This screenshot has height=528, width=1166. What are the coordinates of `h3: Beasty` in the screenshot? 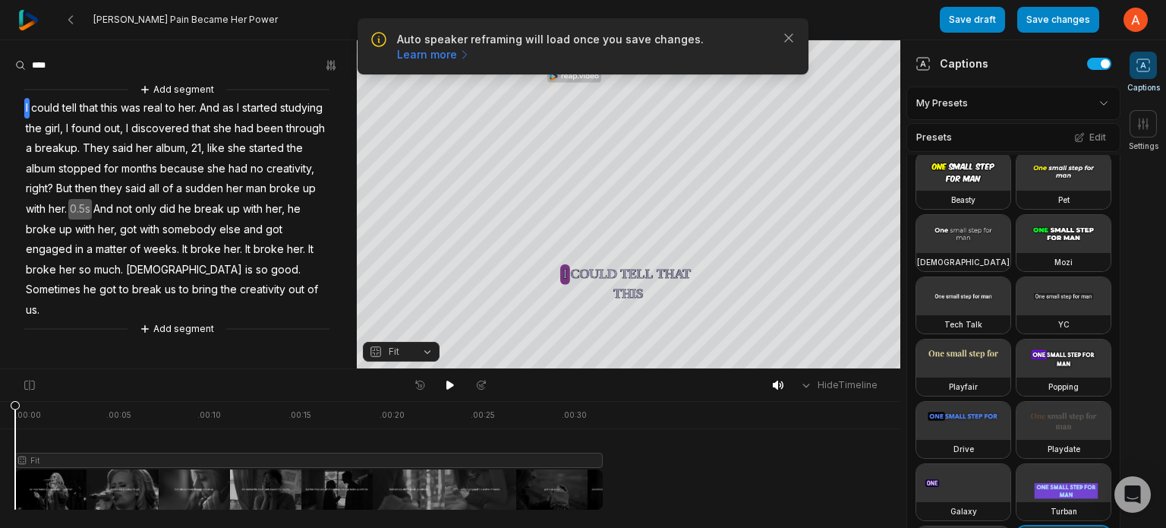 It's located at (964, 200).